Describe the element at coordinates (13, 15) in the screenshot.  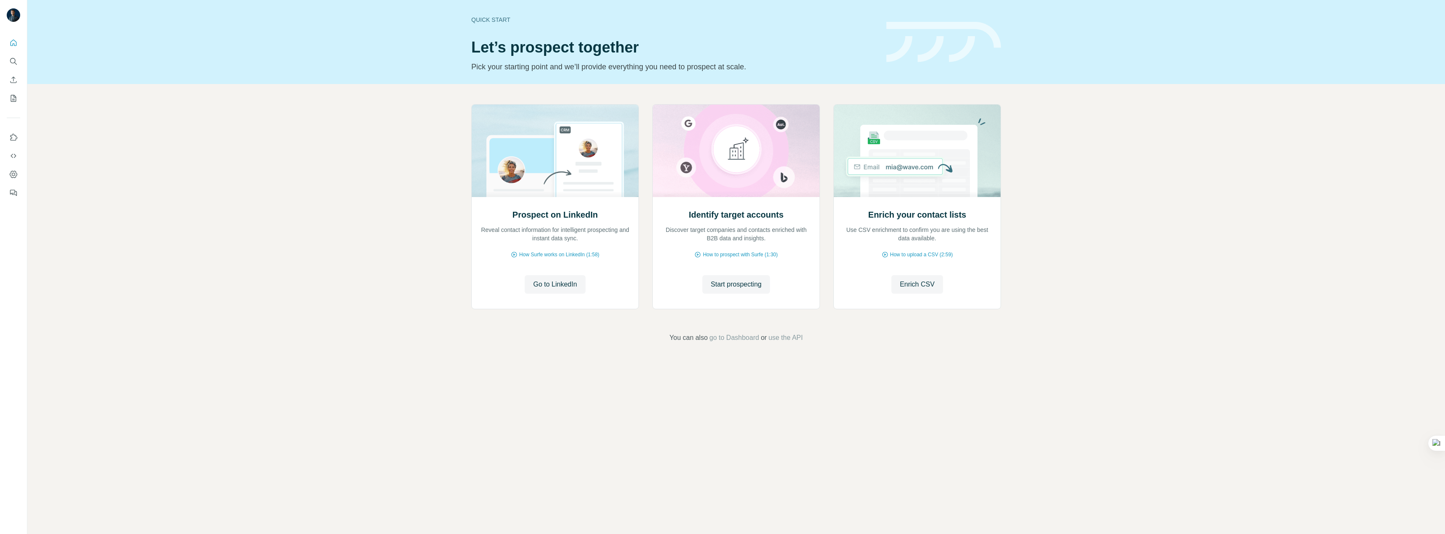
I see `img: Avatar` at that location.